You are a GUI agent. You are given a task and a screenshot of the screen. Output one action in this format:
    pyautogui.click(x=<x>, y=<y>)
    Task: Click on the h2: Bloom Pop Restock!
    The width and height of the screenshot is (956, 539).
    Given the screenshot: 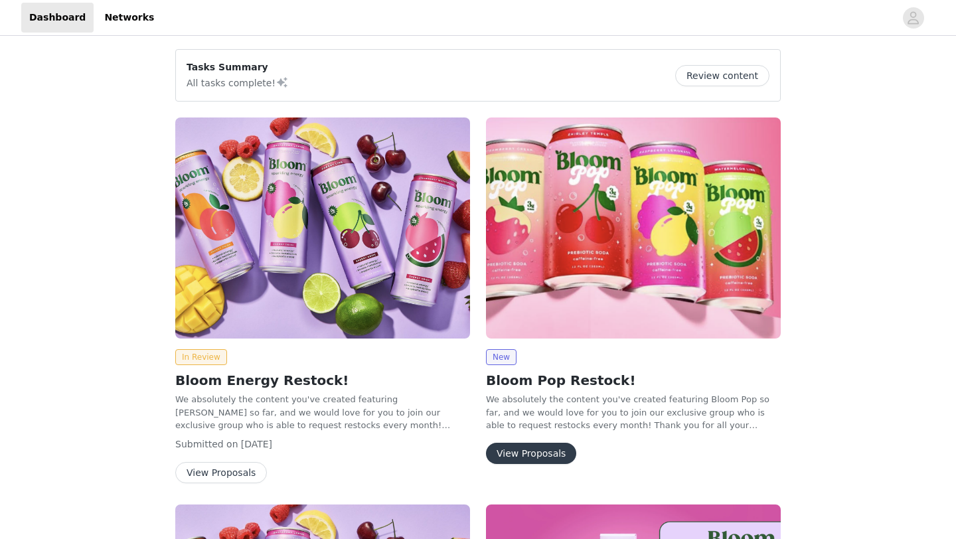 What is the action you would take?
    pyautogui.click(x=634, y=381)
    